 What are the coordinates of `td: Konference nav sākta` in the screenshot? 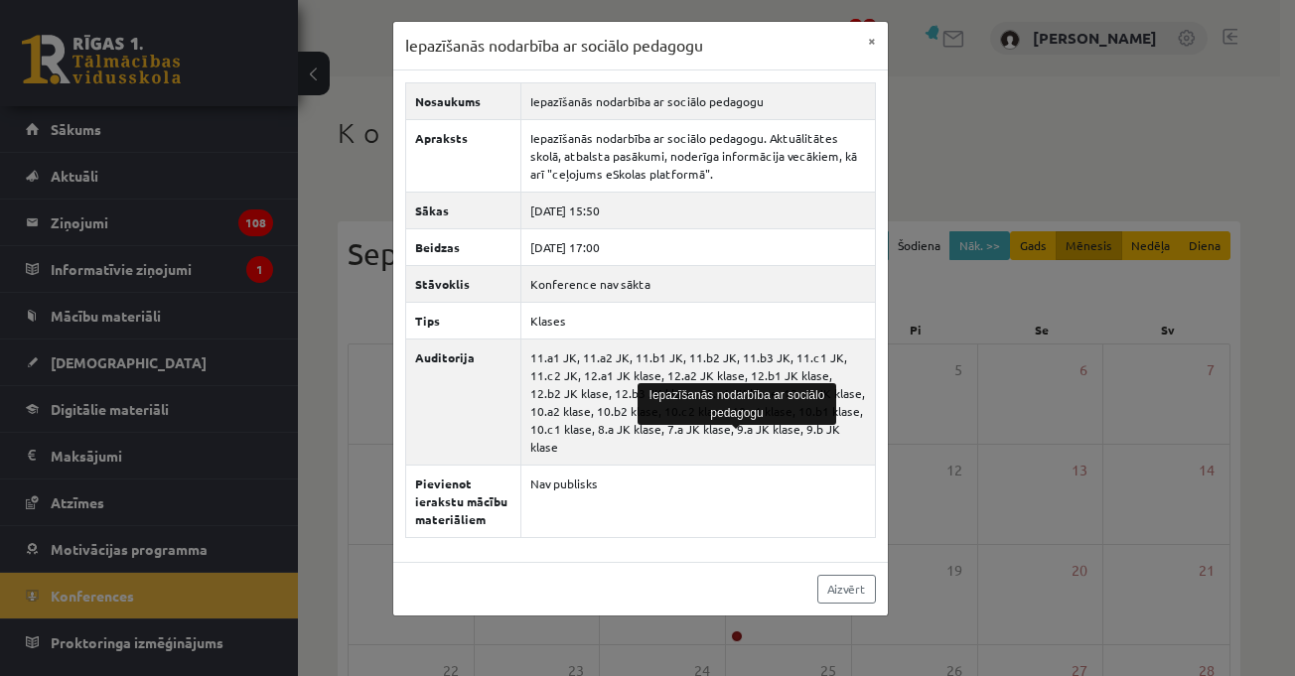 It's located at (697, 283).